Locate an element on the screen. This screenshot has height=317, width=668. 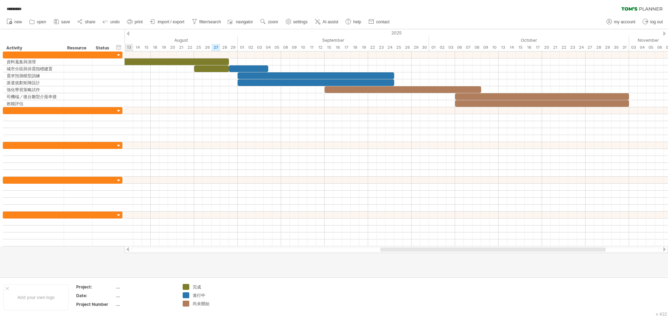
a: filter/search is located at coordinates (206, 22).